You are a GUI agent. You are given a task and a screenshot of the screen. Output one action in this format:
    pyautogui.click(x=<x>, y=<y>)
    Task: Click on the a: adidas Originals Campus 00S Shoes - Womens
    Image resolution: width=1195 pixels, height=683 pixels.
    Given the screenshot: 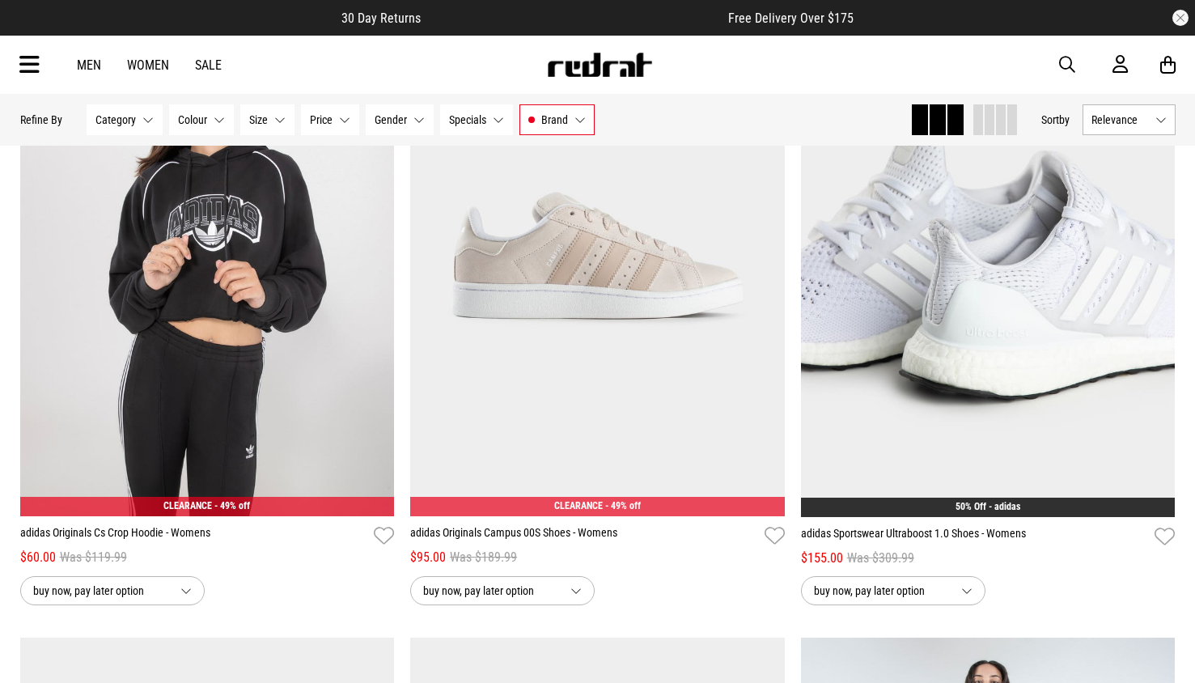 What is the action you would take?
    pyautogui.click(x=584, y=536)
    